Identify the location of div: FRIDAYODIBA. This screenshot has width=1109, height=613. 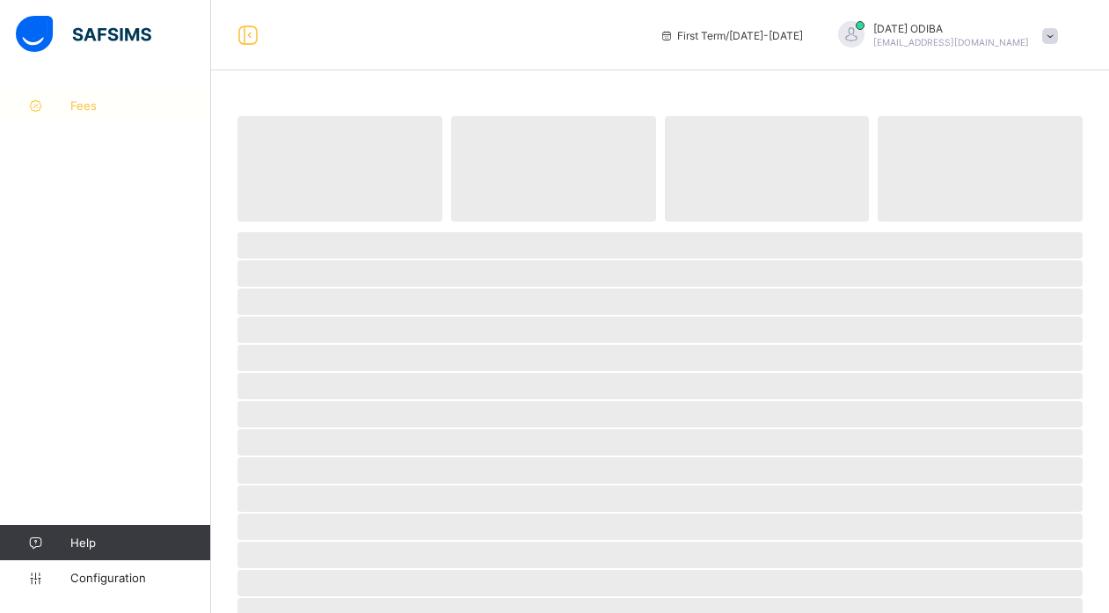
(943, 35).